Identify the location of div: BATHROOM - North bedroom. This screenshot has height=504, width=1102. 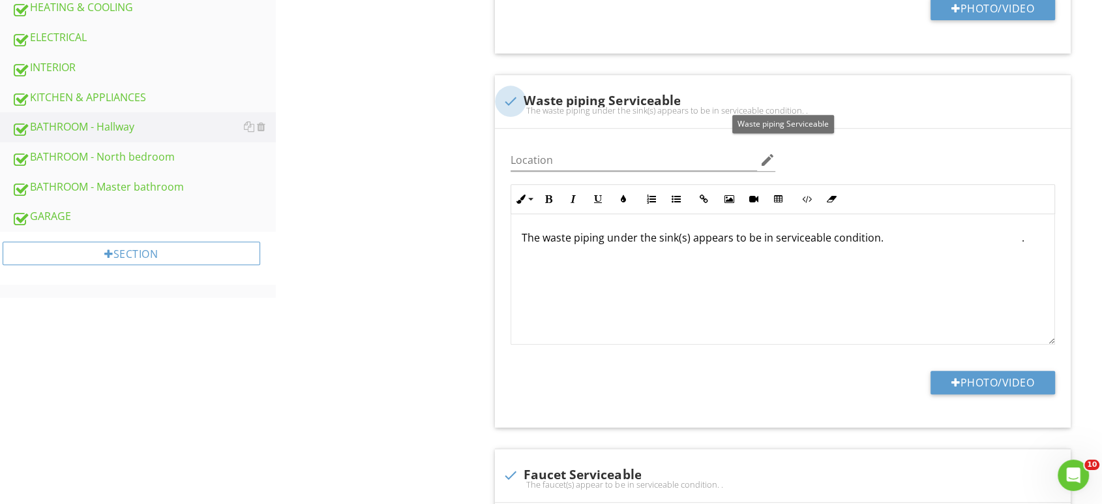
(143, 157).